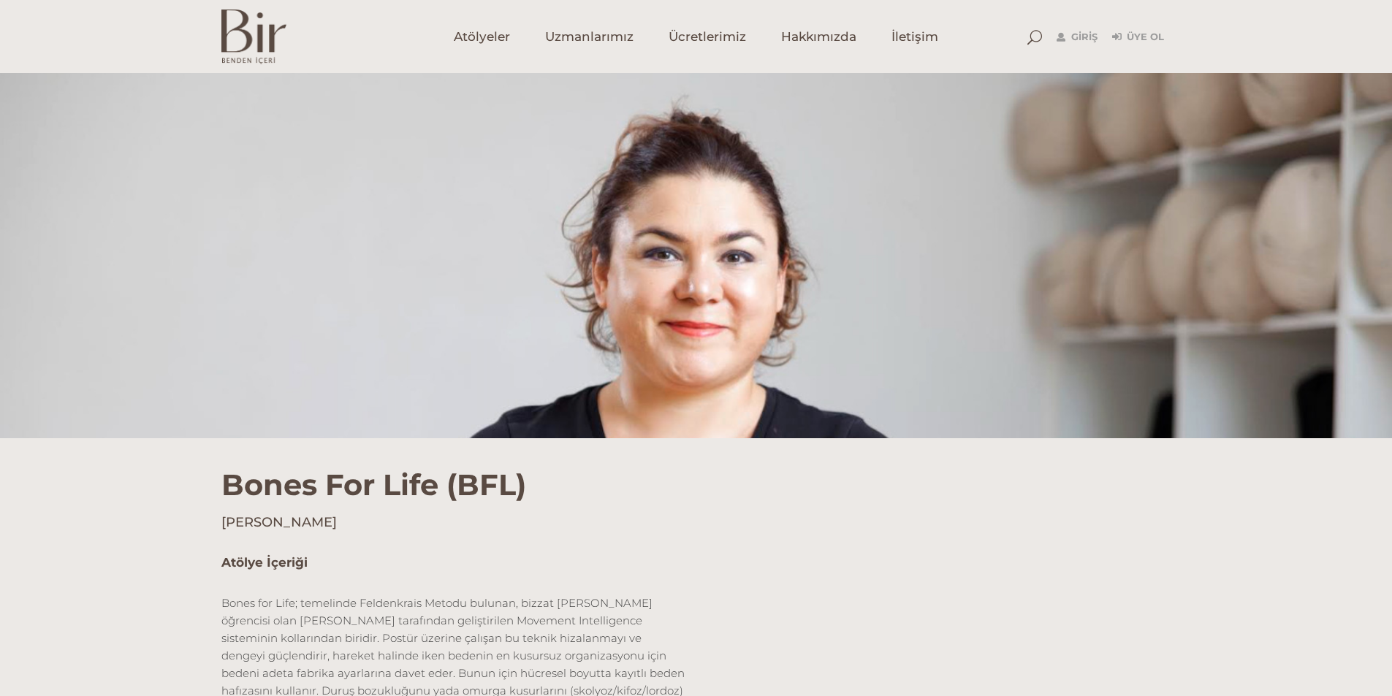 Image resolution: width=1392 pixels, height=696 pixels. What do you see at coordinates (482, 37) in the screenshot?
I see `span: Atölyeler` at bounding box center [482, 37].